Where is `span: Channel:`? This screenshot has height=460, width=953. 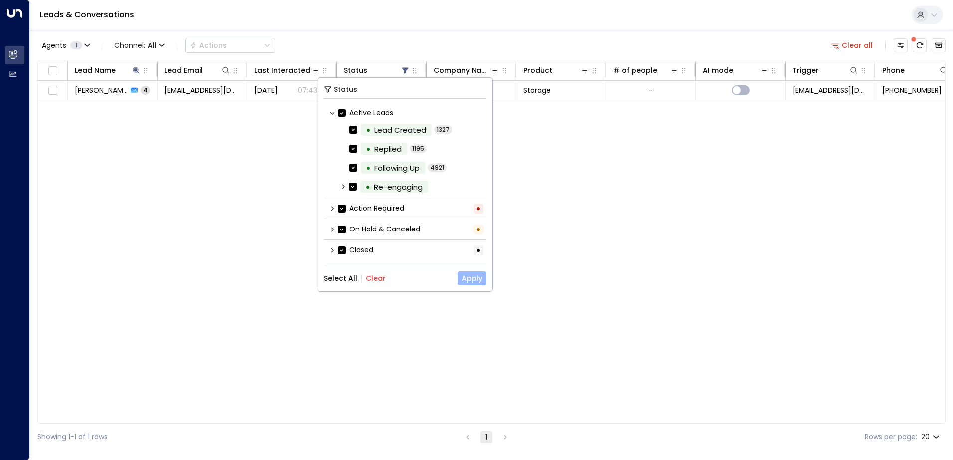 span: Channel: is located at coordinates (140, 45).